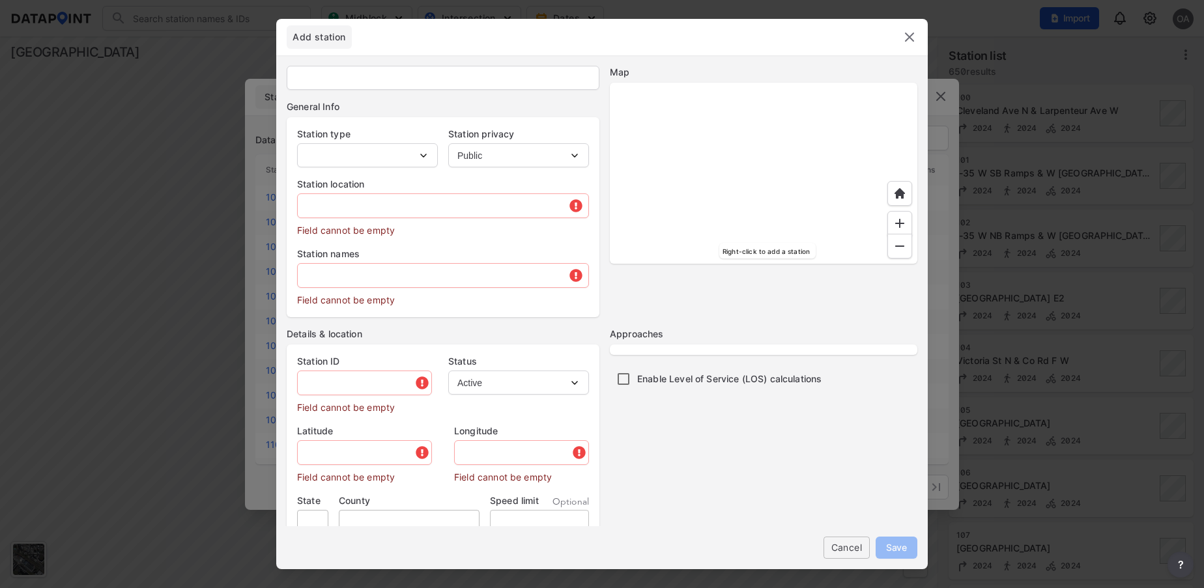 This screenshot has height=588, width=1204. Describe the element at coordinates (763, 72) in the screenshot. I see `div: Map` at that location.